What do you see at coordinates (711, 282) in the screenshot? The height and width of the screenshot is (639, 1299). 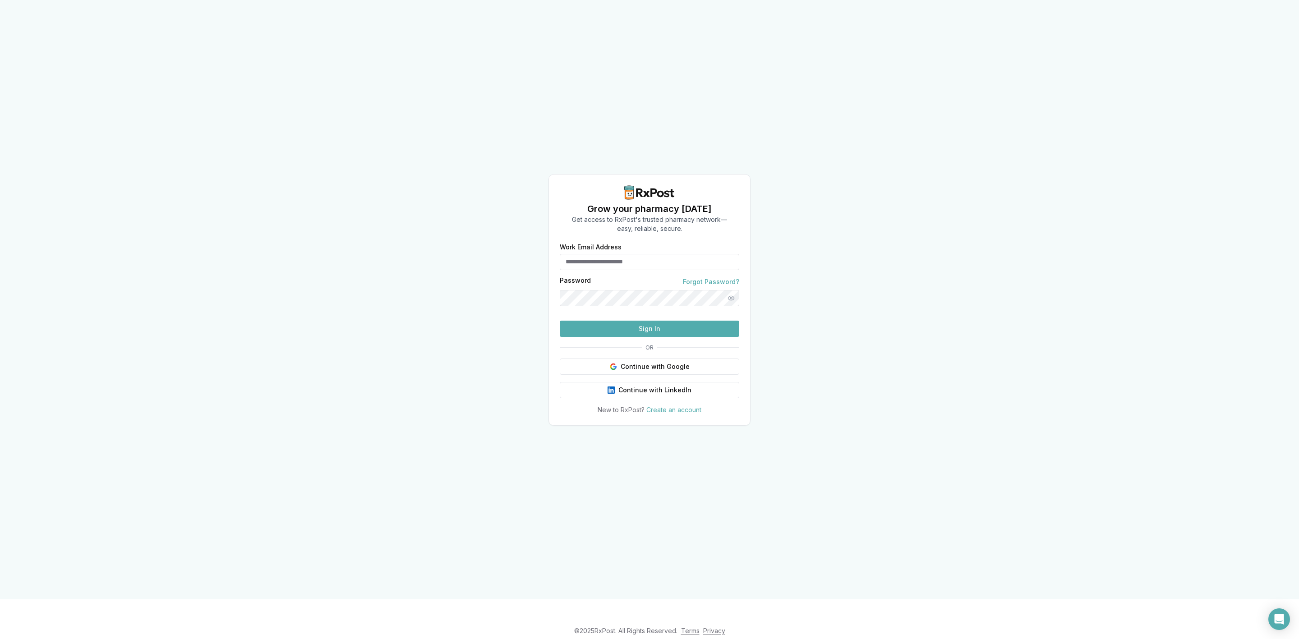 I see `a: Forgot Password?` at bounding box center [711, 282].